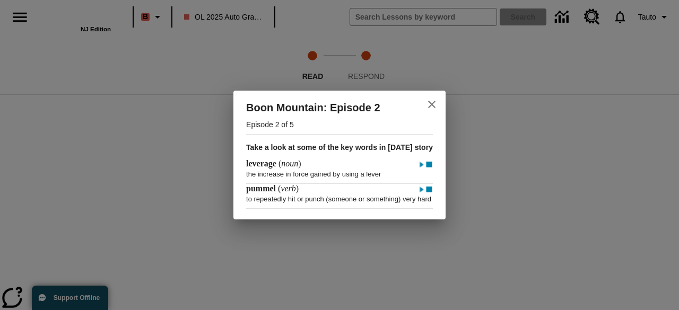  I want to click on span: verb, so click(288, 188).